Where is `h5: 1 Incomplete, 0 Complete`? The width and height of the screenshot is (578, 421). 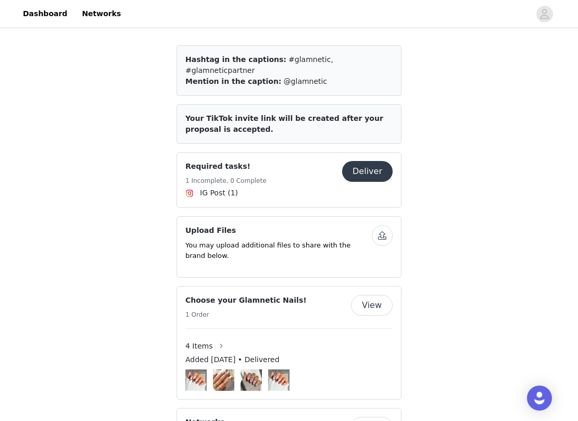
h5: 1 Incomplete, 0 Complete is located at coordinates (226, 181).